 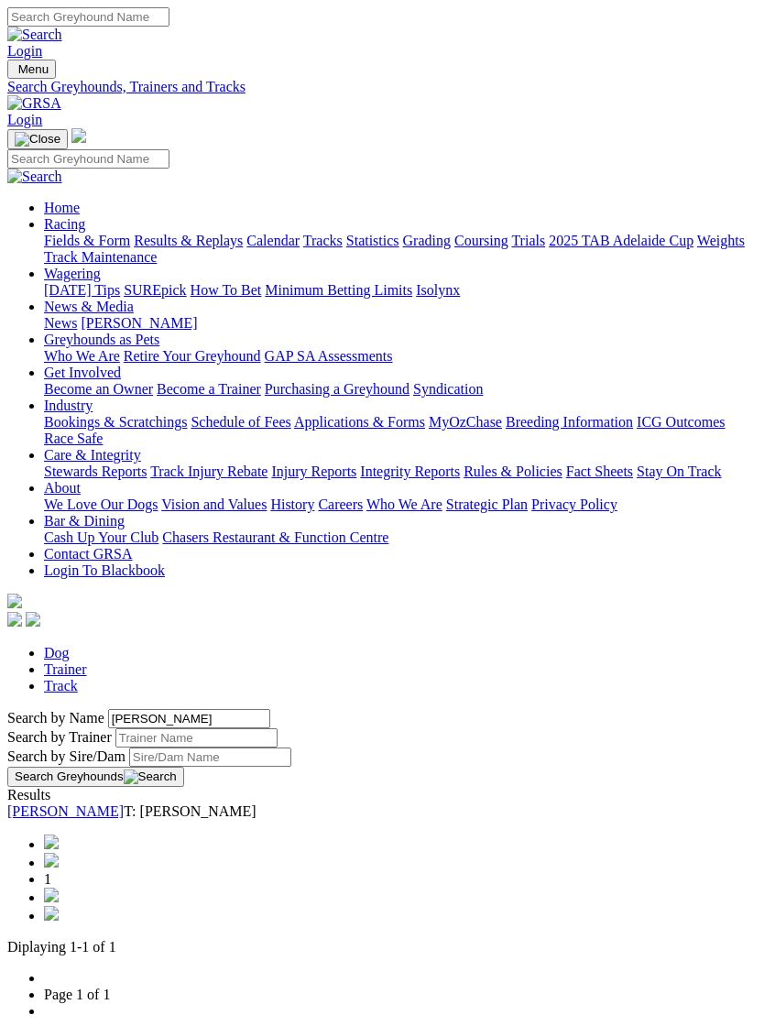 What do you see at coordinates (31, 69) in the screenshot?
I see `button: Toggle navigation` at bounding box center [31, 69].